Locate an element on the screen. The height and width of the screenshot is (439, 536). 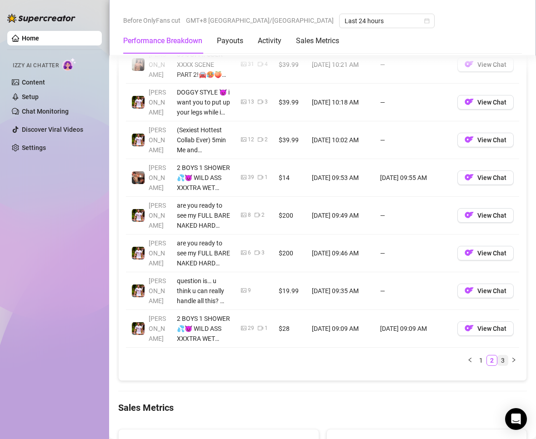
li: Next Page is located at coordinates (513, 360).